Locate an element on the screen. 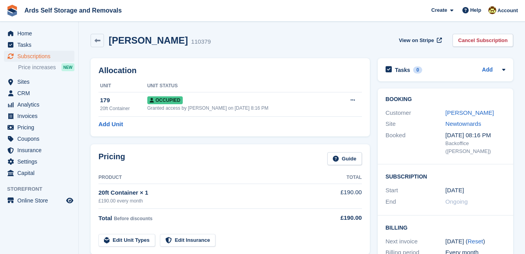 The width and height of the screenshot is (525, 254). span: Invoices is located at coordinates (41, 116).